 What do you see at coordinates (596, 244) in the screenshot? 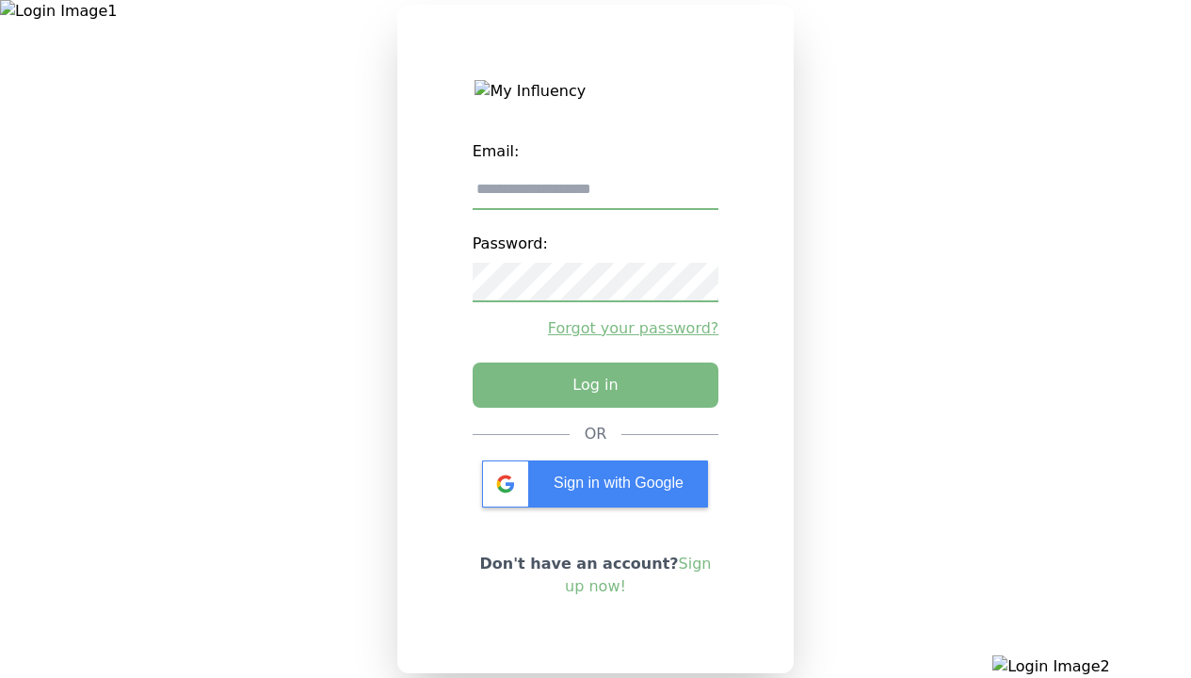
I see `label: Password:` at bounding box center [596, 244].